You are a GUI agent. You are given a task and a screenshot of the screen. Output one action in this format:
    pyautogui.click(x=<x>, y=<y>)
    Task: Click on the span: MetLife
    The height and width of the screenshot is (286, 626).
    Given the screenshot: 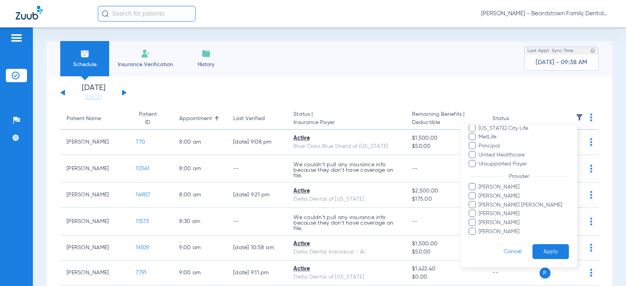 What is the action you would take?
    pyautogui.click(x=523, y=137)
    